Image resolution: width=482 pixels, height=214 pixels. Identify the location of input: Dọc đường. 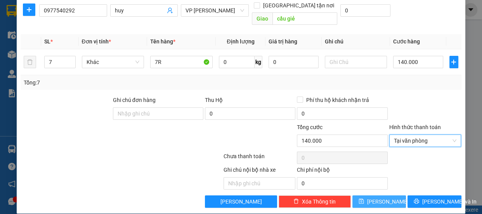
(305, 19).